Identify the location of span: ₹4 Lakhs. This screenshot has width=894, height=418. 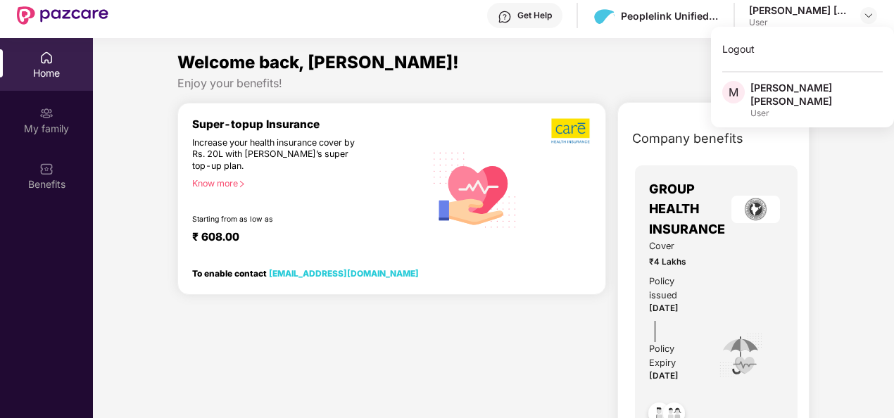
(674, 262).